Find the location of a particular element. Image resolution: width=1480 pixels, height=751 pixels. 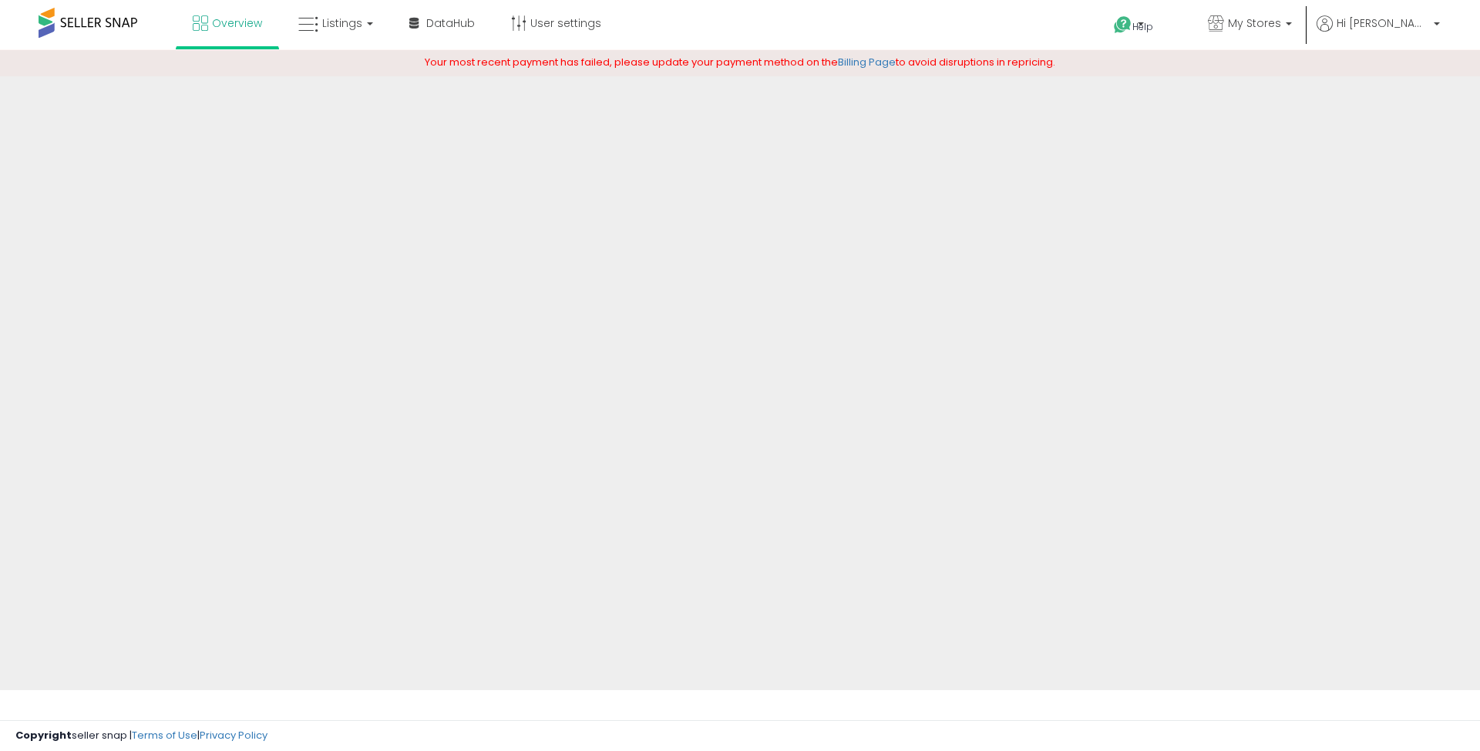

span: DataHub is located at coordinates (450, 23).